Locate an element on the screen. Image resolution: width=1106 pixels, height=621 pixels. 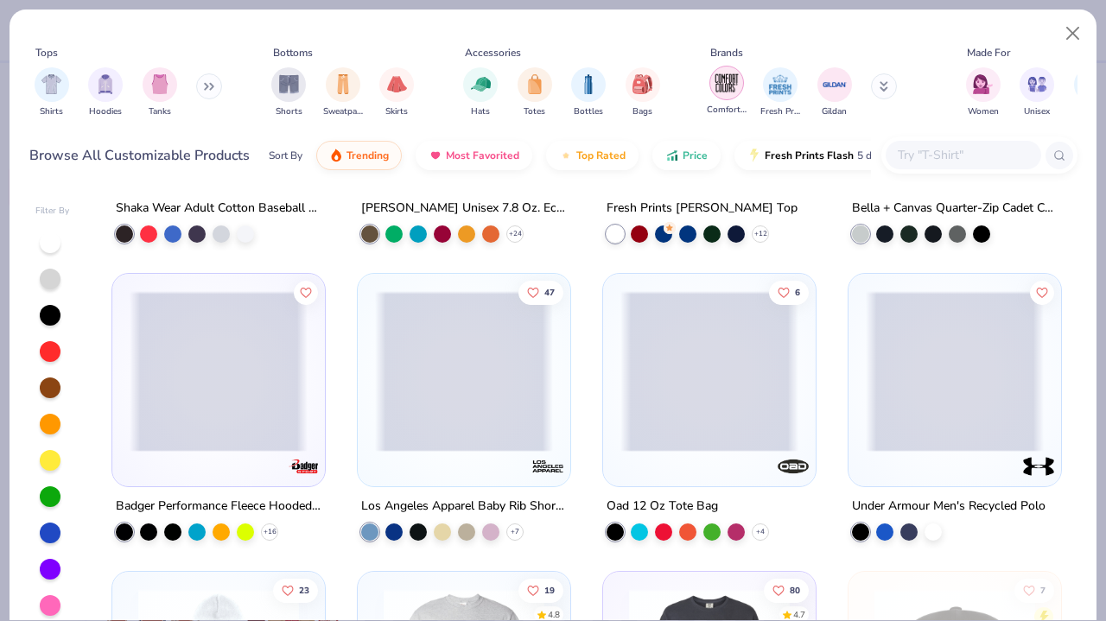
div: Bella + Canvas Quarter-Zip Cadet Collar Sweatshirt is located at coordinates (955, 208).